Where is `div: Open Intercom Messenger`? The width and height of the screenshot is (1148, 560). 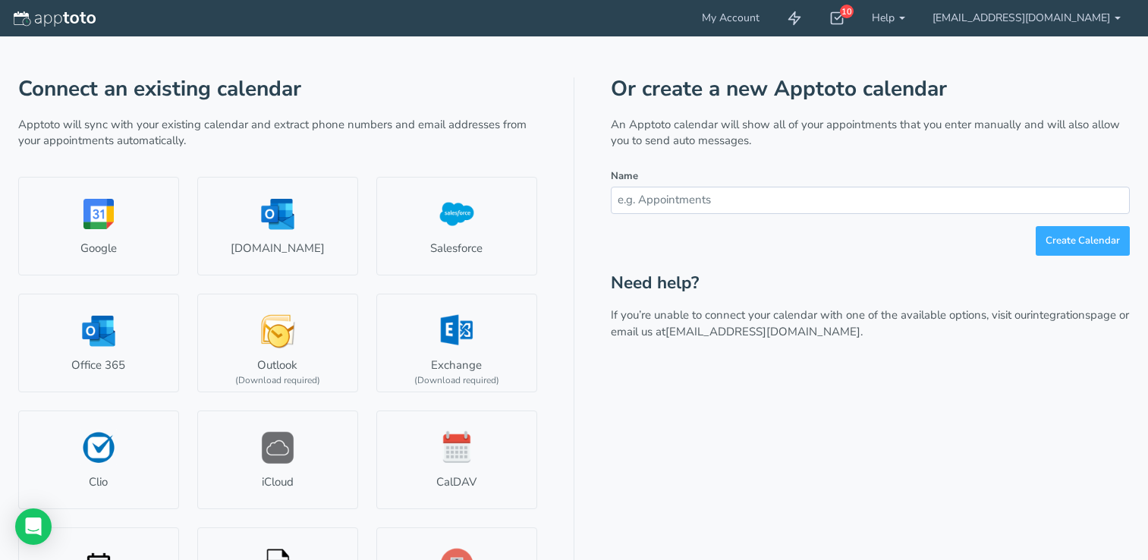
div: Open Intercom Messenger is located at coordinates (33, 527).